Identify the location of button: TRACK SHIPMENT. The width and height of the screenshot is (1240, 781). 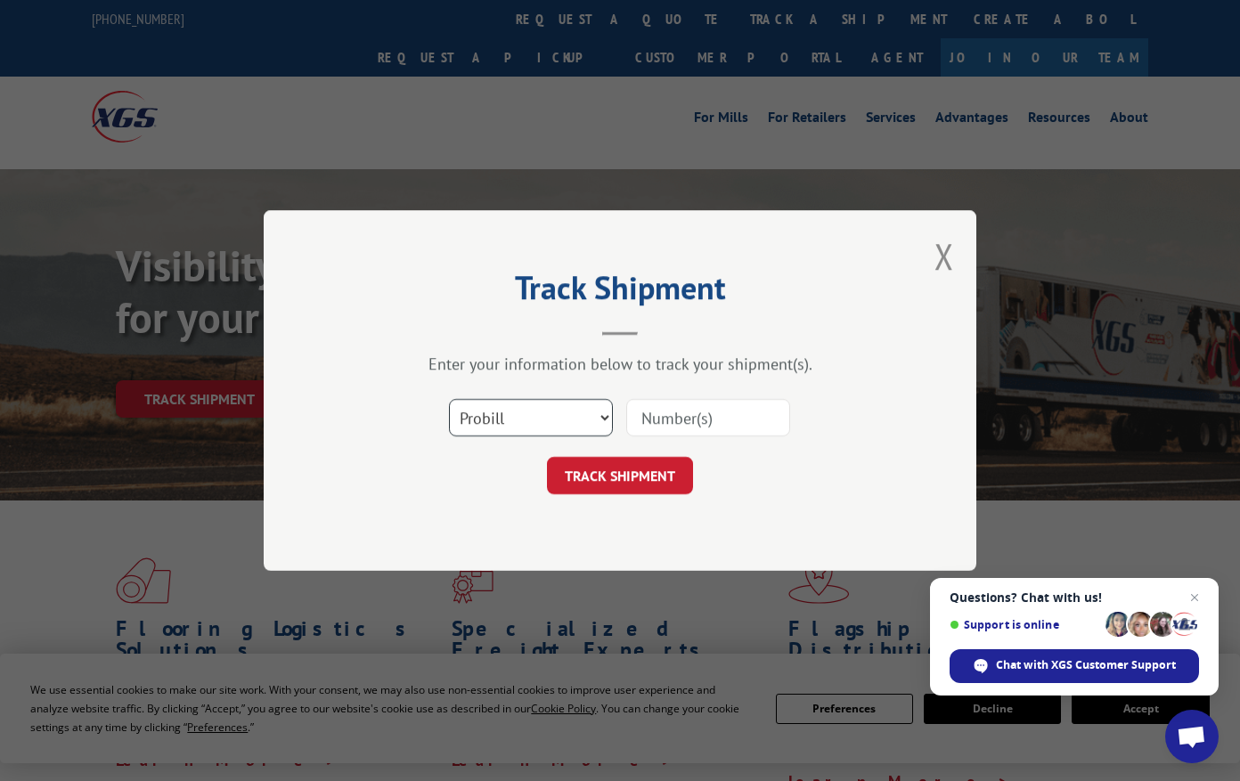
(620, 476).